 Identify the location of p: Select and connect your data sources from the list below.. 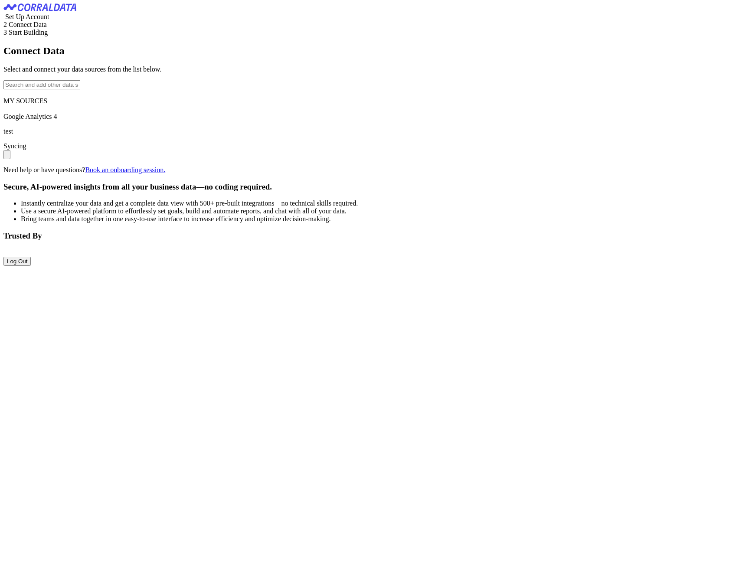
(373, 69).